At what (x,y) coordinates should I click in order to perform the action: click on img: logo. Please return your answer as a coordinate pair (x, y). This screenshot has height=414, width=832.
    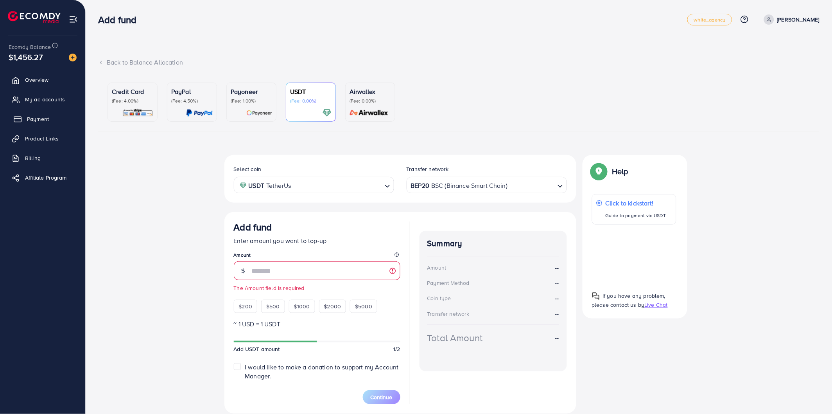
    Looking at the image, I should click on (34, 17).